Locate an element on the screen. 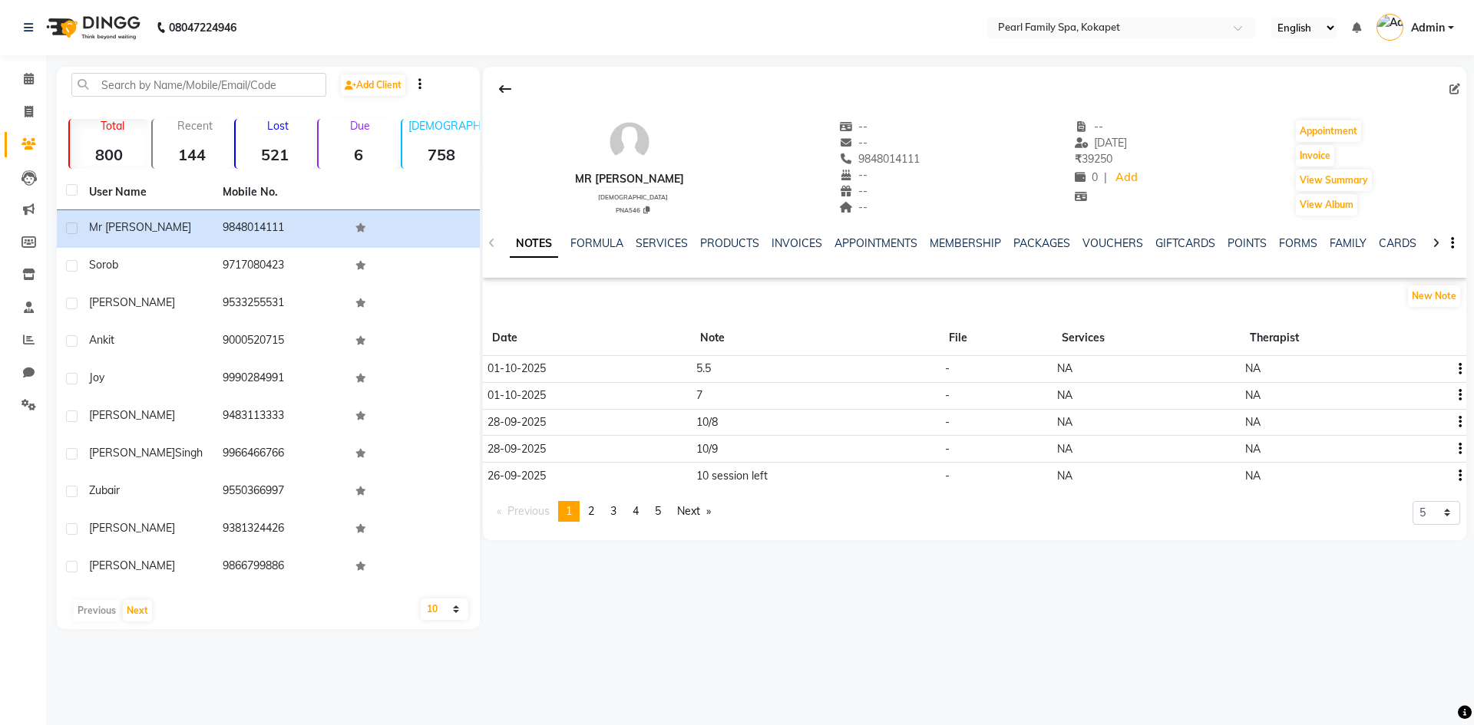 This screenshot has width=1474, height=725. td: 9717080423 is located at coordinates (280, 266).